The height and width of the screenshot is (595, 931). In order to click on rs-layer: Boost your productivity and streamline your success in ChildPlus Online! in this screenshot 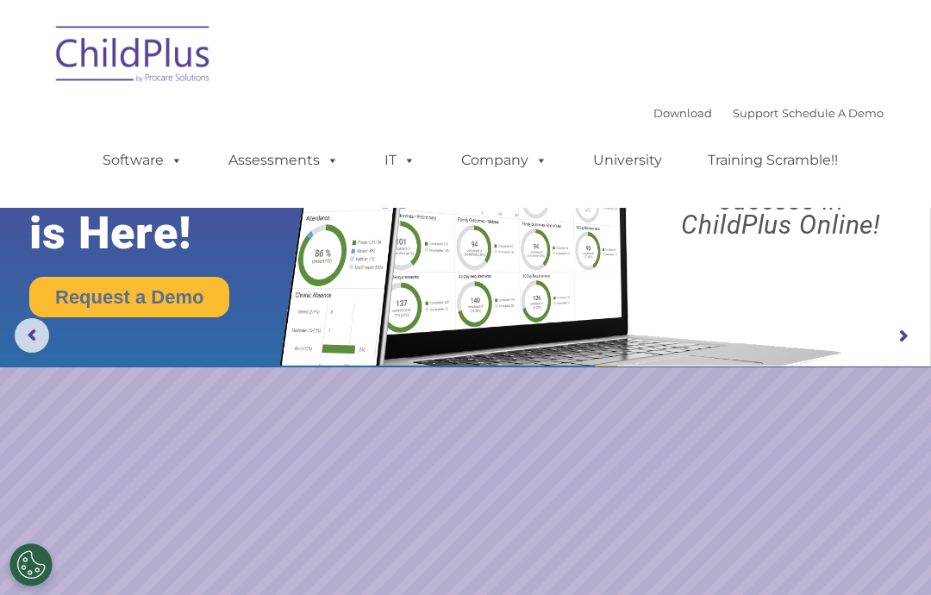, I will do `click(781, 177)`.